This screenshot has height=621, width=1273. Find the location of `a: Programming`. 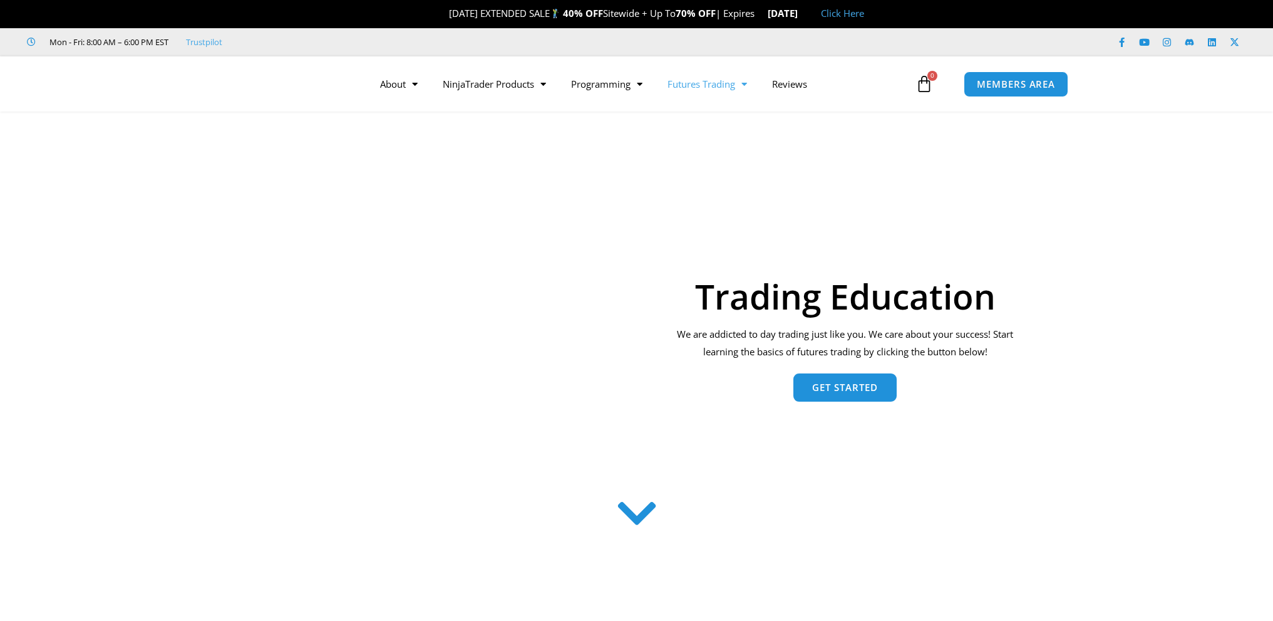

a: Programming is located at coordinates (607, 84).